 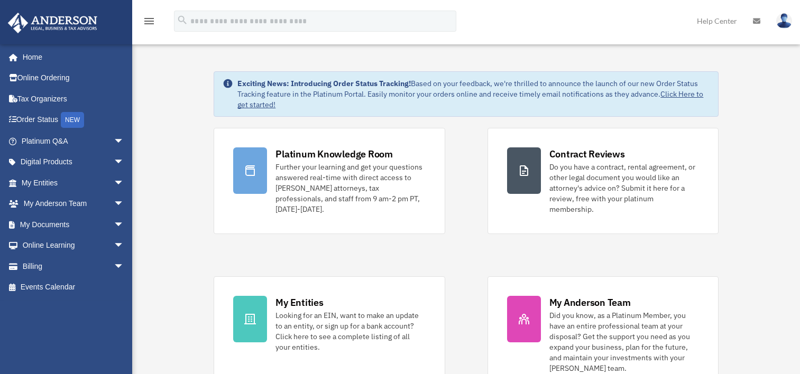 I want to click on a: Digital Productsarrow_drop_down, so click(x=73, y=162).